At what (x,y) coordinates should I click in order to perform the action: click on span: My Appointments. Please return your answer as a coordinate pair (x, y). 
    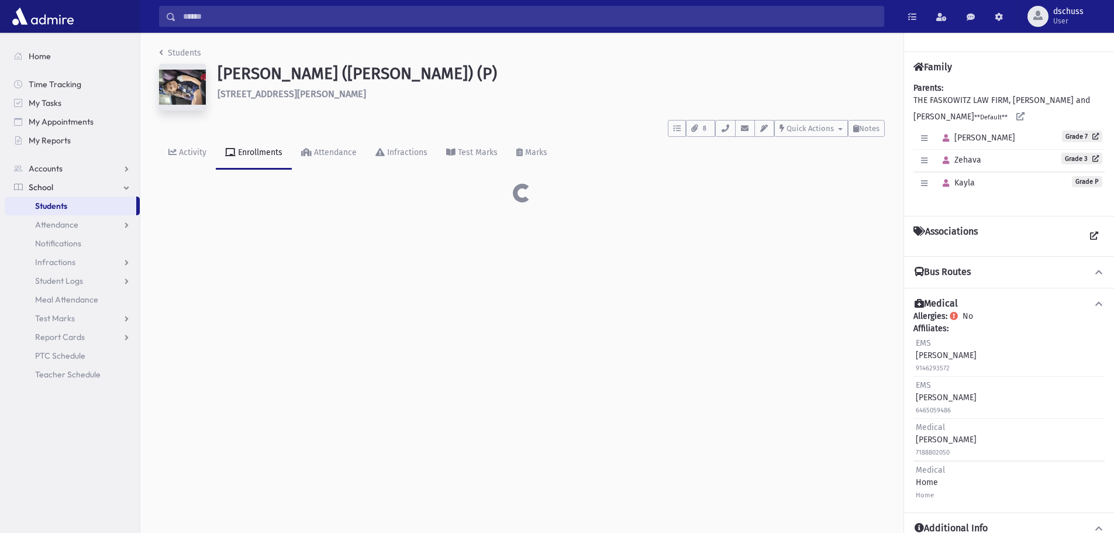
    Looking at the image, I should click on (61, 122).